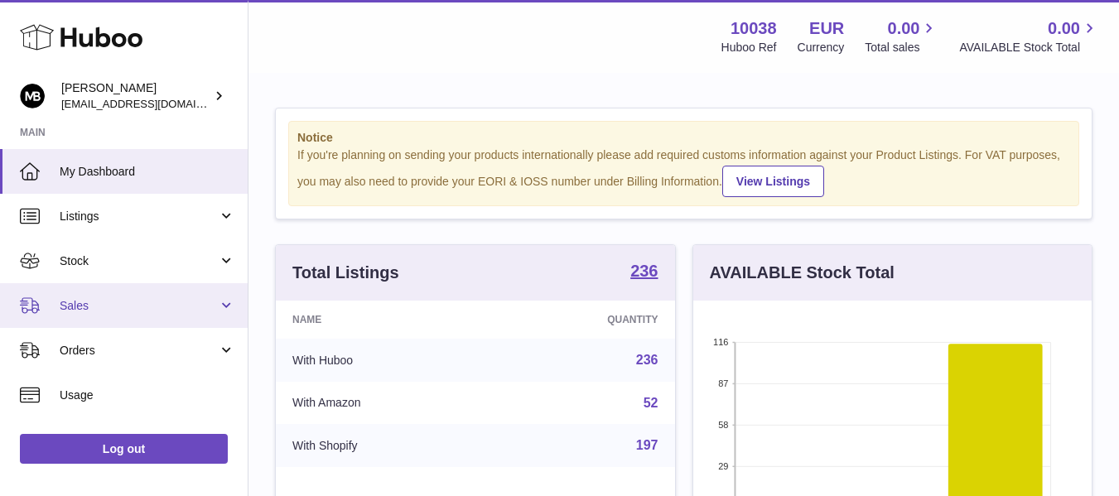  What do you see at coordinates (1029, 36) in the screenshot?
I see `a: 0.00 AVAILABLE Stock Total` at bounding box center [1029, 36].